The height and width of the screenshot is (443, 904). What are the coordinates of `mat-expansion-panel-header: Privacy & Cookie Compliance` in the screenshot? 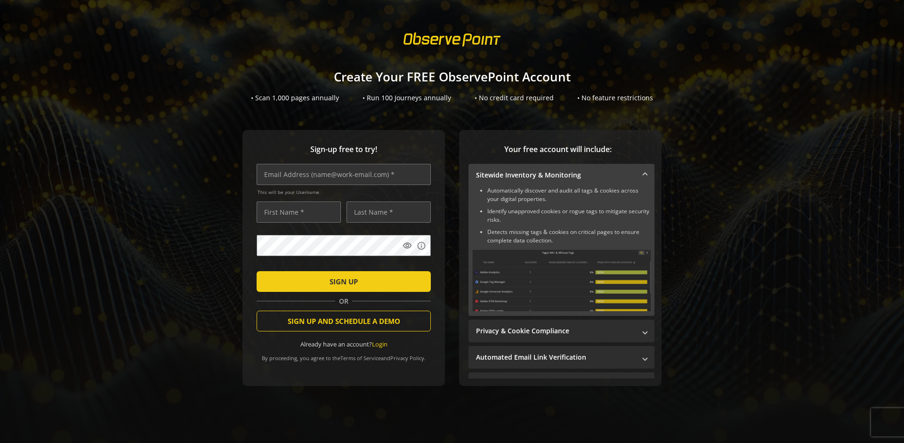 It's located at (561, 331).